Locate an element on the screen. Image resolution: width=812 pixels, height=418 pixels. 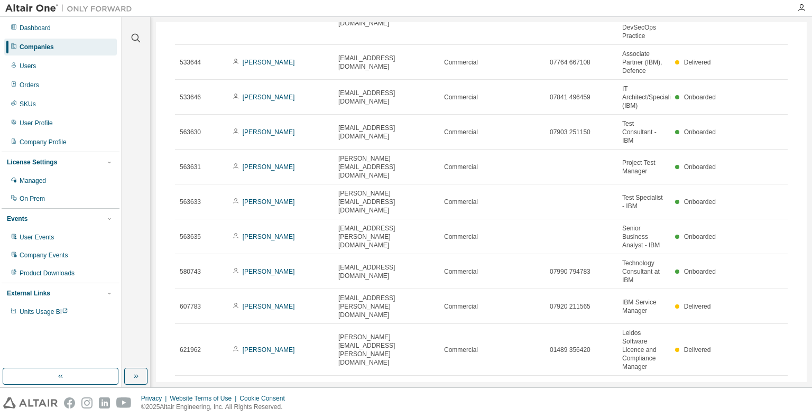
span: 07903 251150 is located at coordinates (570, 132).